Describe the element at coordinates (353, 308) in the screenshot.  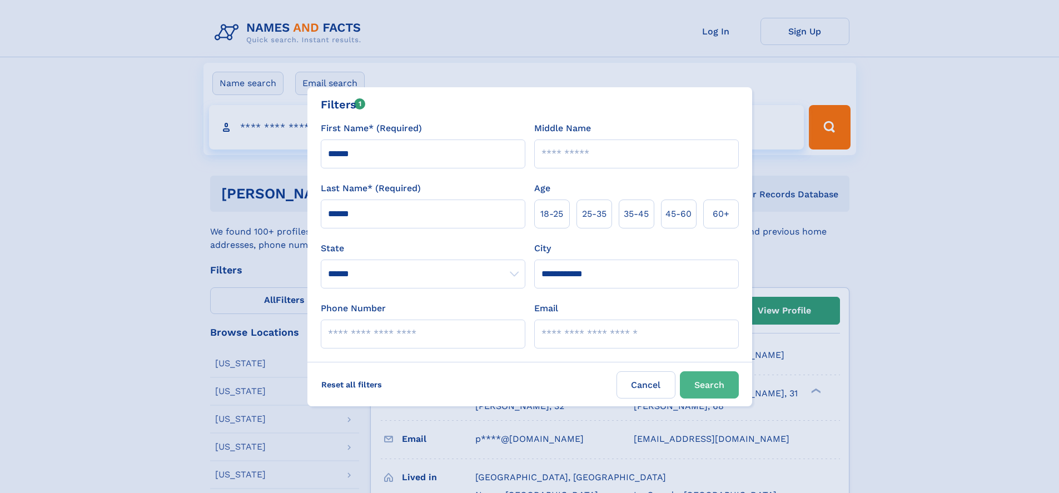
I see `label: Phone Number` at that location.